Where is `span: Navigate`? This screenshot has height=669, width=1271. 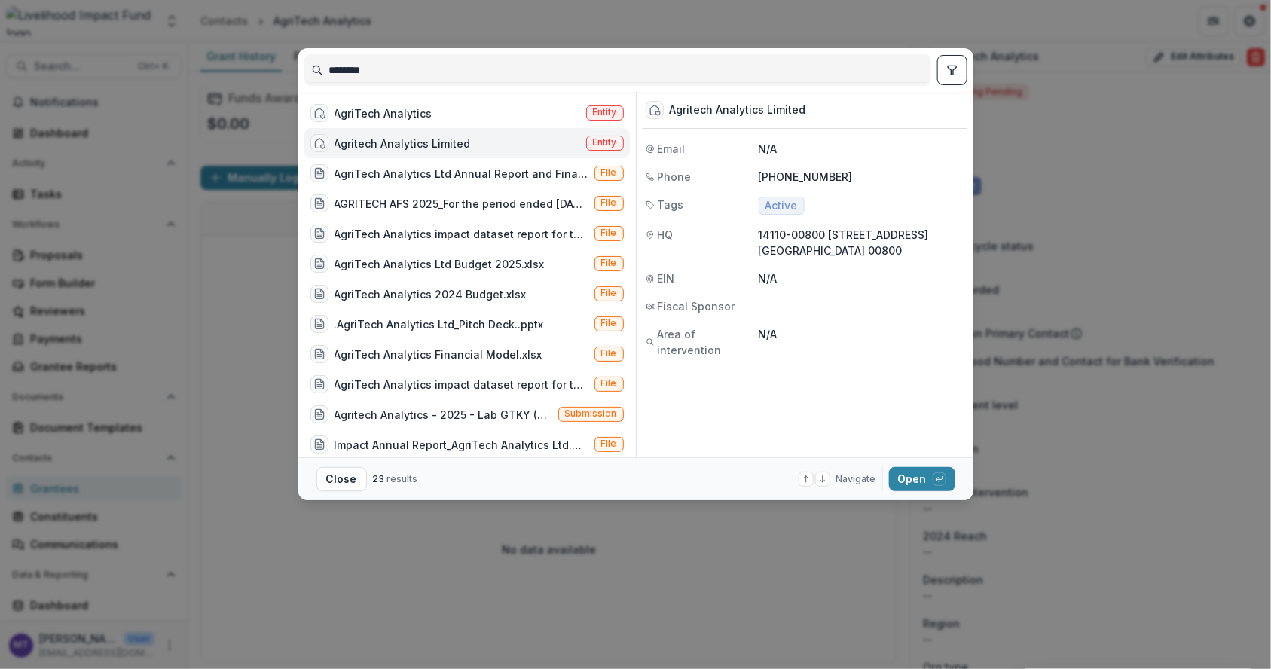
span: Navigate is located at coordinates (856, 479).